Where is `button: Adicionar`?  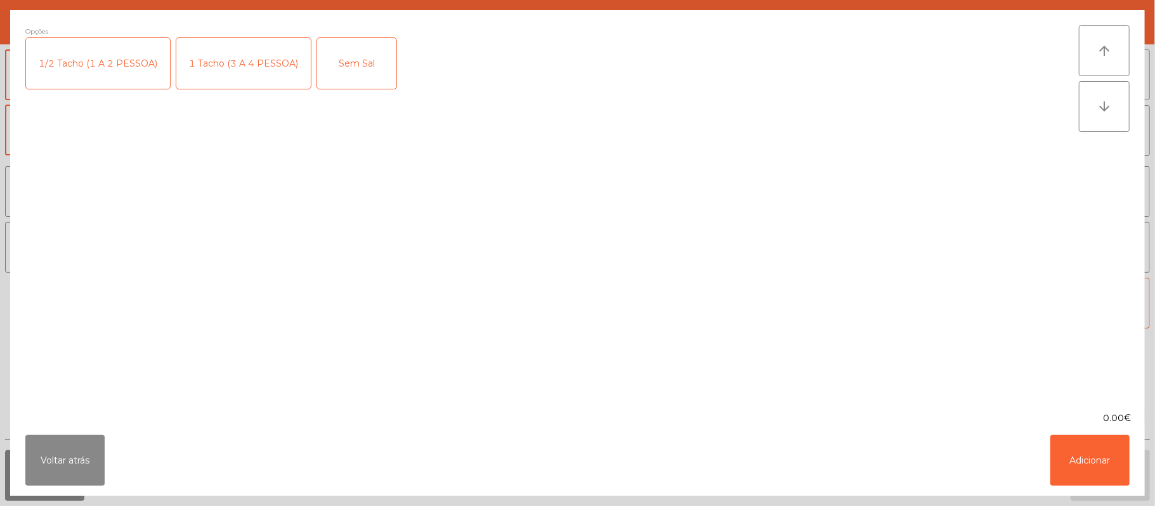 button: Adicionar is located at coordinates (1090, 460).